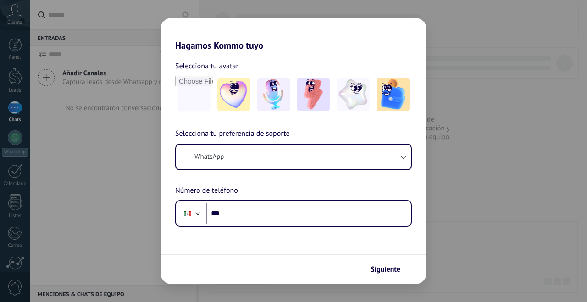 The height and width of the screenshot is (302, 587). Describe the element at coordinates (234, 94) in the screenshot. I see `img: -1.jpeg` at that location.